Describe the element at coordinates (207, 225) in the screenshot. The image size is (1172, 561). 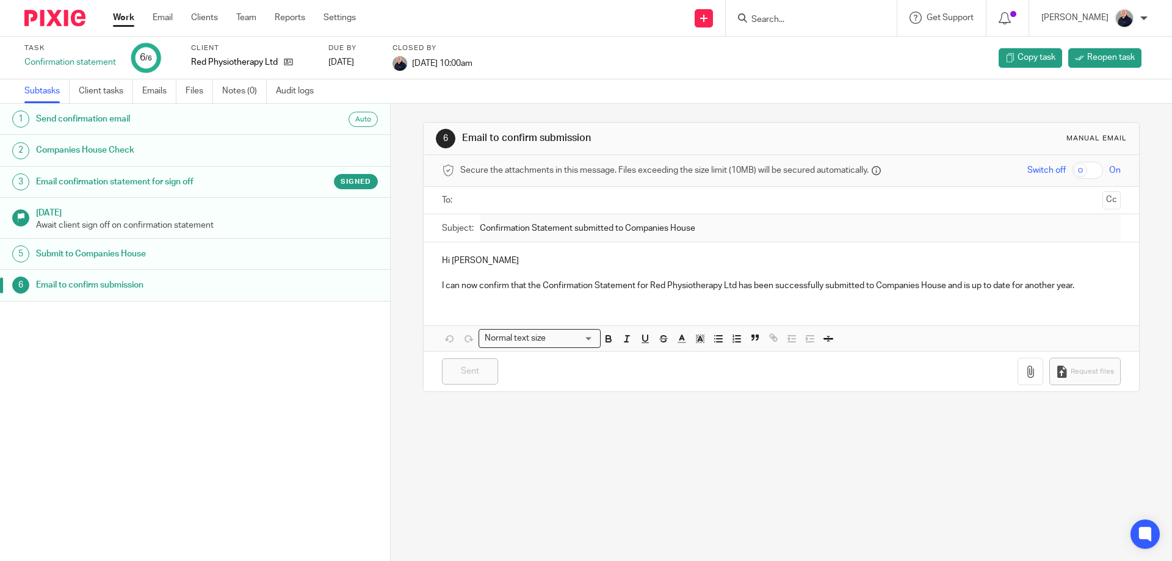
I see `p: Await client sign off on confirmation statement` at that location.